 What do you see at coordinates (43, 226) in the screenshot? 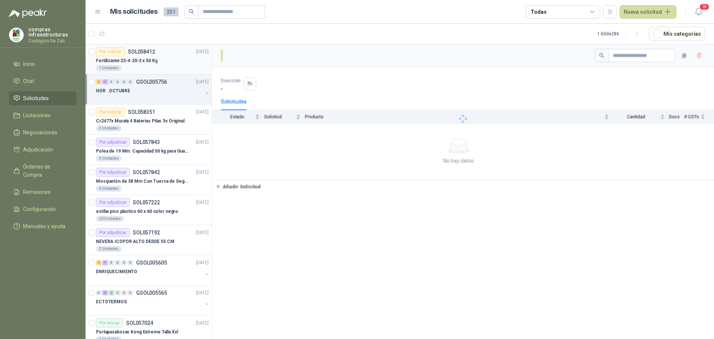
I see `a: Manuales y ayuda` at bounding box center [43, 226].